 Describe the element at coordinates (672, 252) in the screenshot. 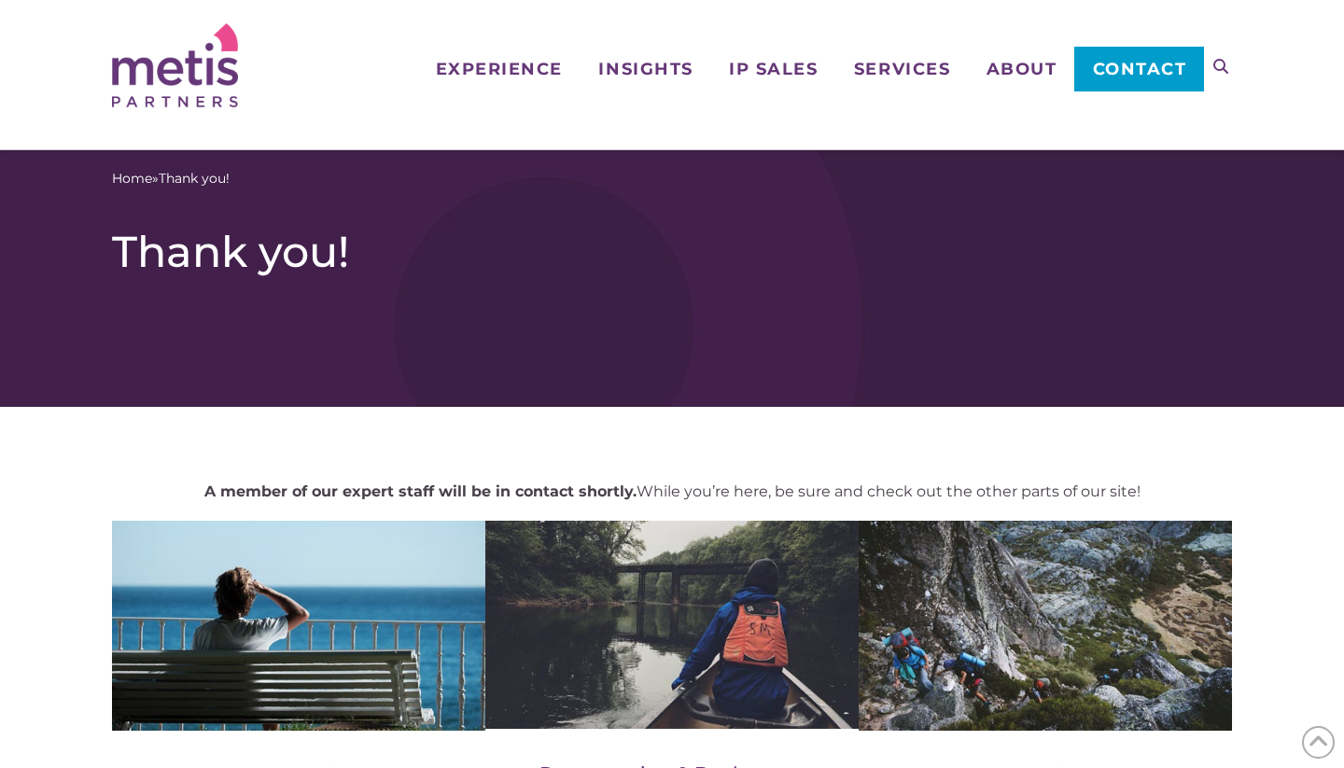

I see `h1: Thank you!` at that location.